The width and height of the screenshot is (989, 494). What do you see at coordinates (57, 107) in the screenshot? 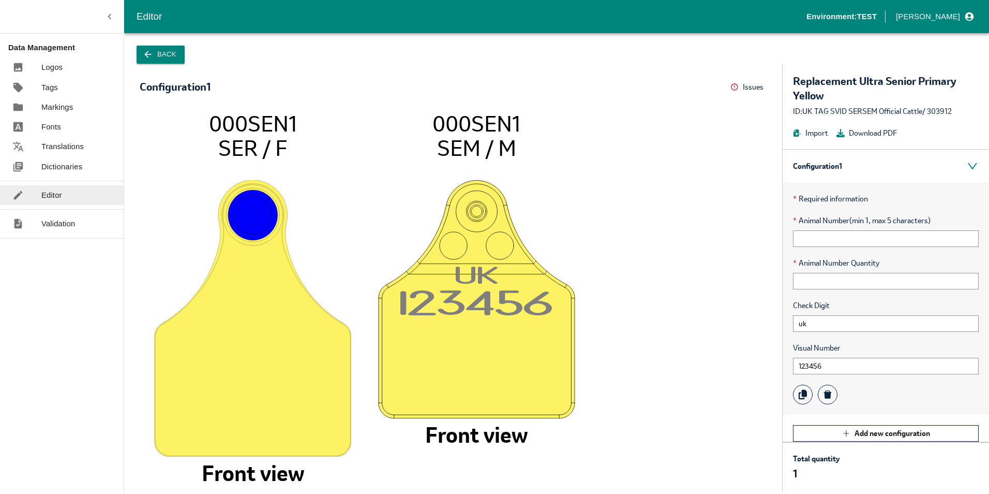
I see `p: Markings` at bounding box center [57, 107].